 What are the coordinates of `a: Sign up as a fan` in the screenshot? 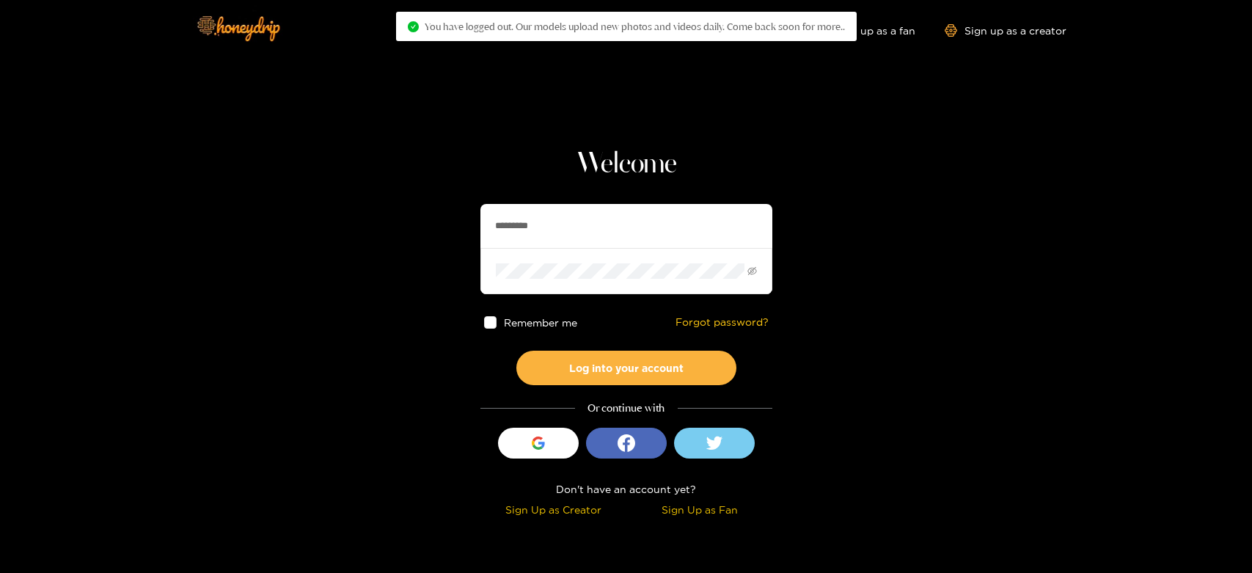 It's located at (865, 30).